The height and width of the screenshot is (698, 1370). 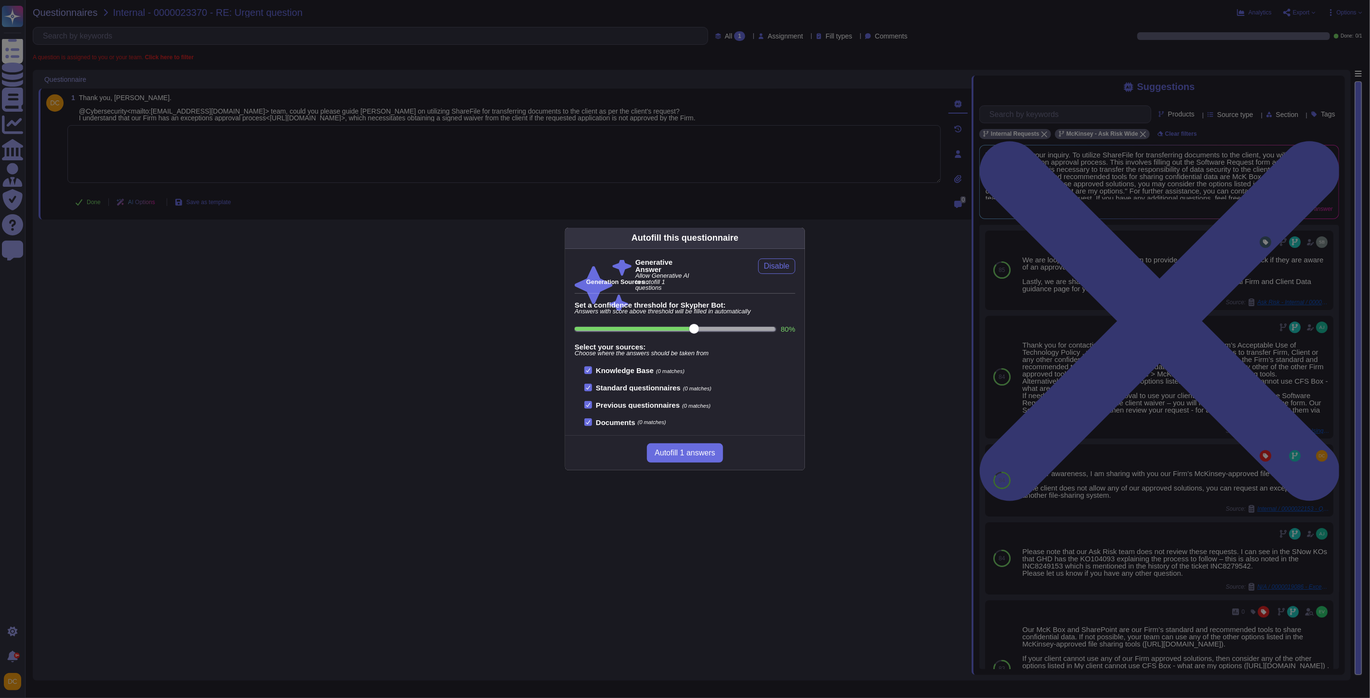 What do you see at coordinates (685, 305) in the screenshot?
I see `b: Set a confidence threshold for Skypher Bot:` at bounding box center [685, 305].